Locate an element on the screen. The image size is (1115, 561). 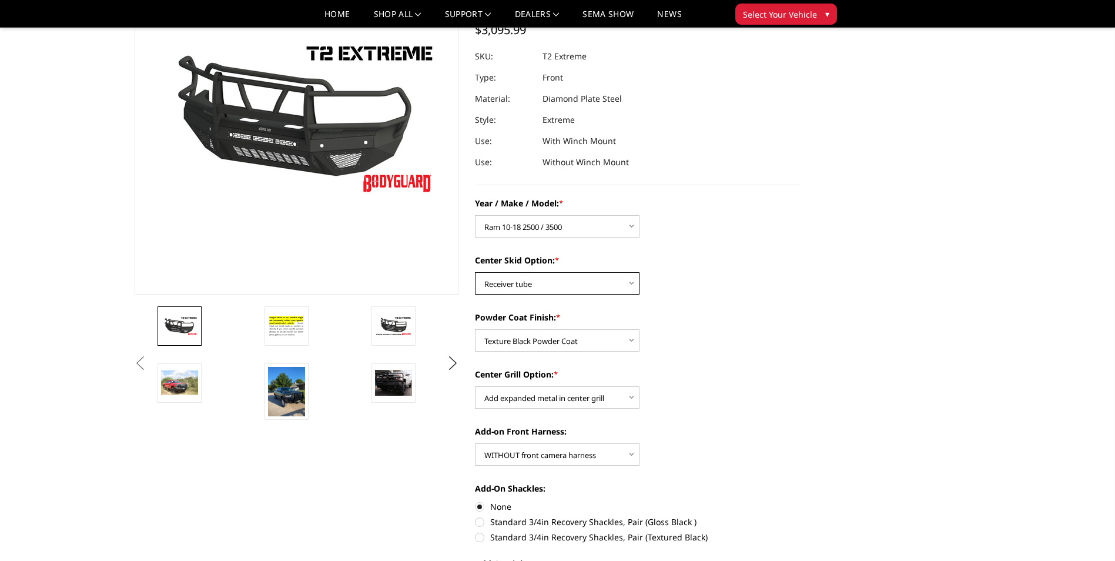
dt: Style: is located at coordinates (504, 120).